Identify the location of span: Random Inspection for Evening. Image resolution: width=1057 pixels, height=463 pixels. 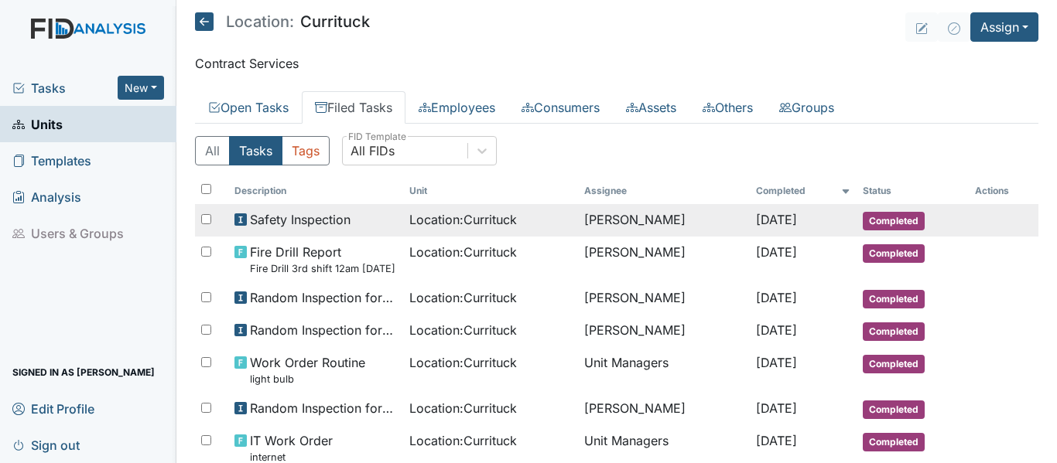
(323, 408).